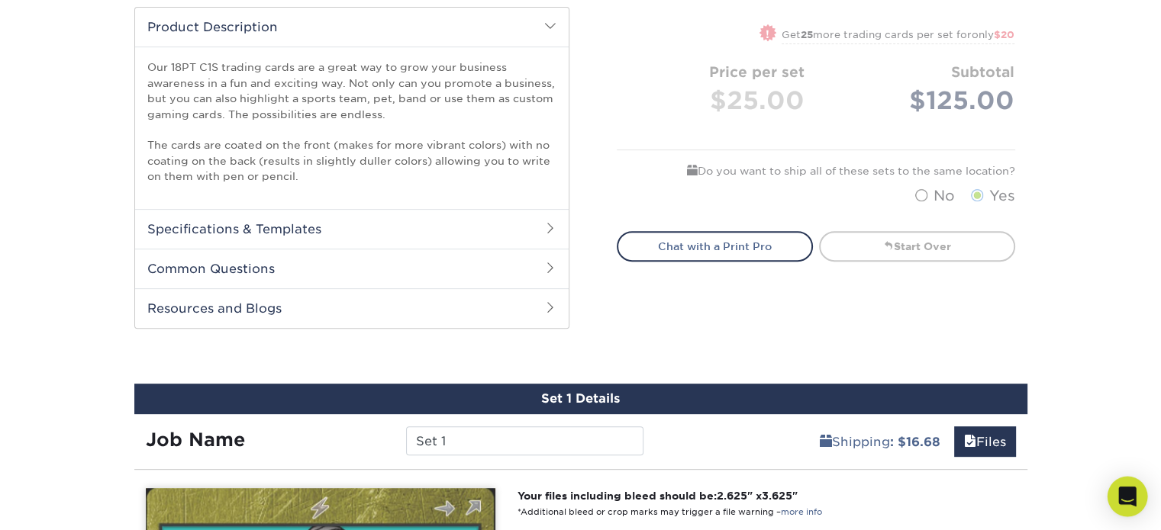 This screenshot has width=1161, height=530. Describe the element at coordinates (352, 121) in the screenshot. I see `p: Our 18PT C1S trading cards are a great way to grow your business awareness in a fun and exciting ...` at that location.